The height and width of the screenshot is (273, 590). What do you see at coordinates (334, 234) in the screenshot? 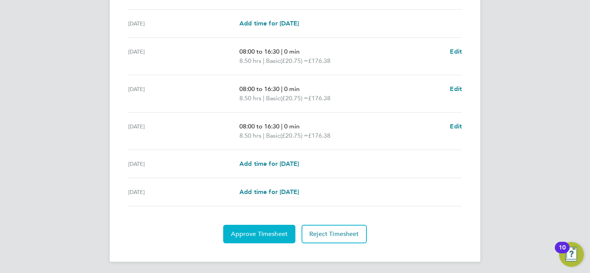
I see `button: Reject Timesheet` at bounding box center [334, 234].